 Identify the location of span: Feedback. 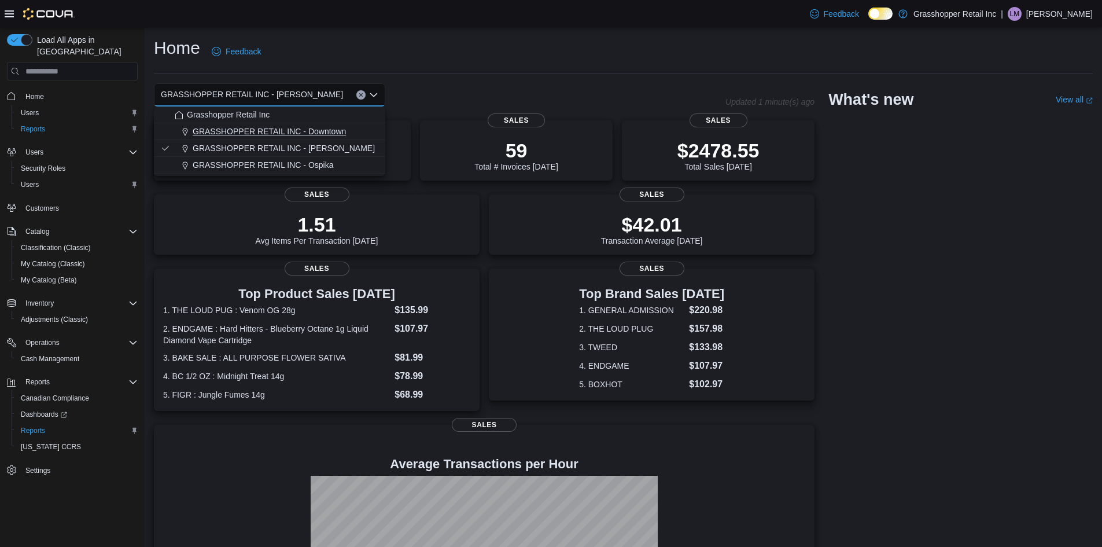
(243, 51).